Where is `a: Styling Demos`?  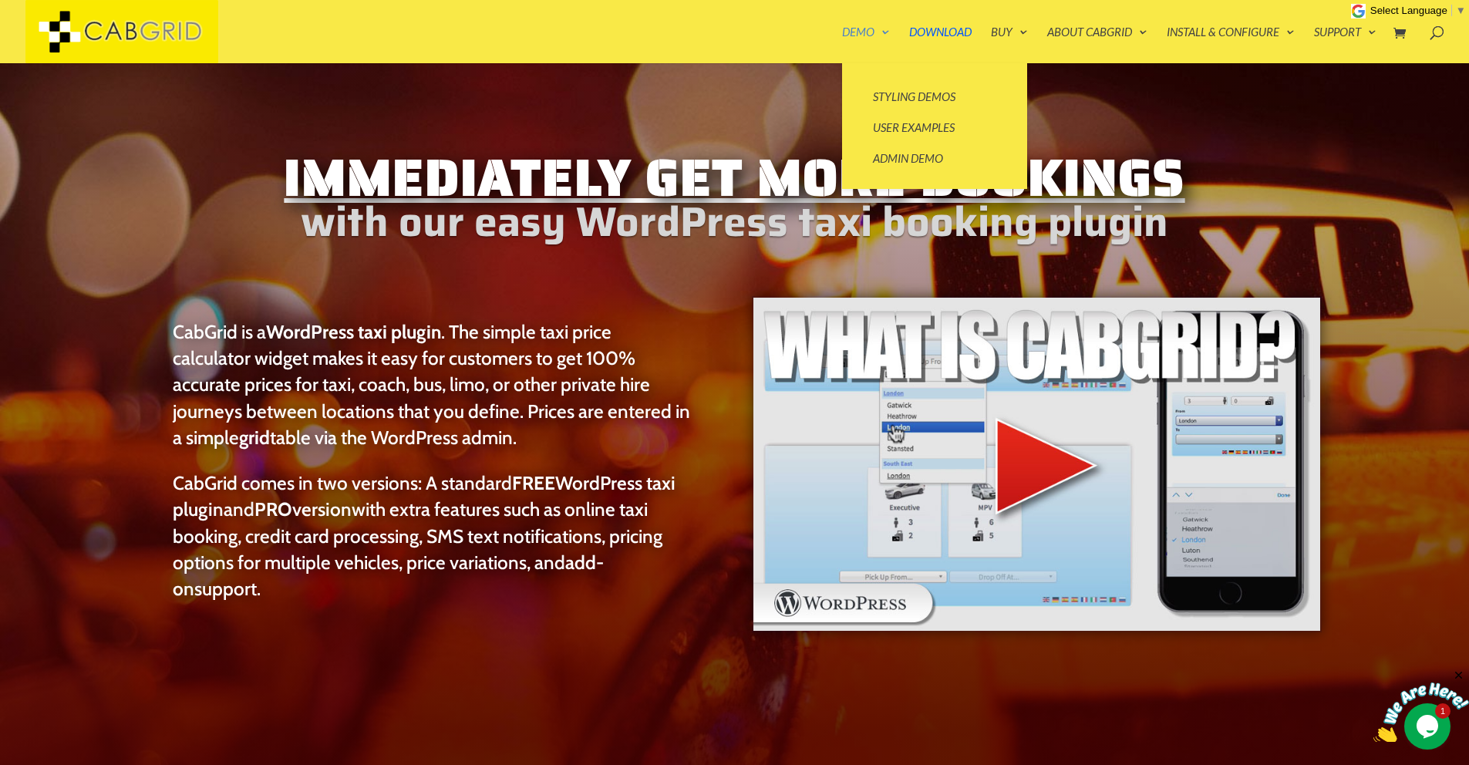 a: Styling Demos is located at coordinates (935, 96).